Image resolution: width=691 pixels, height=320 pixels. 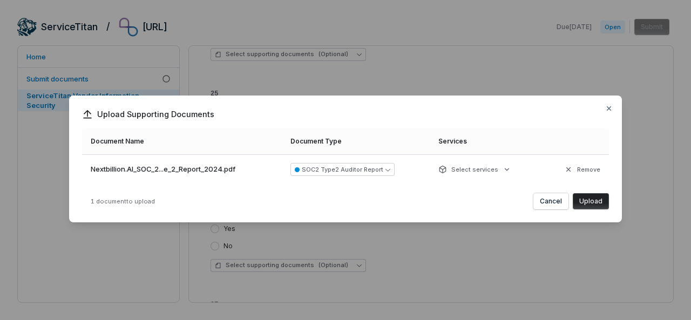 What do you see at coordinates (358, 141) in the screenshot?
I see `th: Document Type` at bounding box center [358, 141].